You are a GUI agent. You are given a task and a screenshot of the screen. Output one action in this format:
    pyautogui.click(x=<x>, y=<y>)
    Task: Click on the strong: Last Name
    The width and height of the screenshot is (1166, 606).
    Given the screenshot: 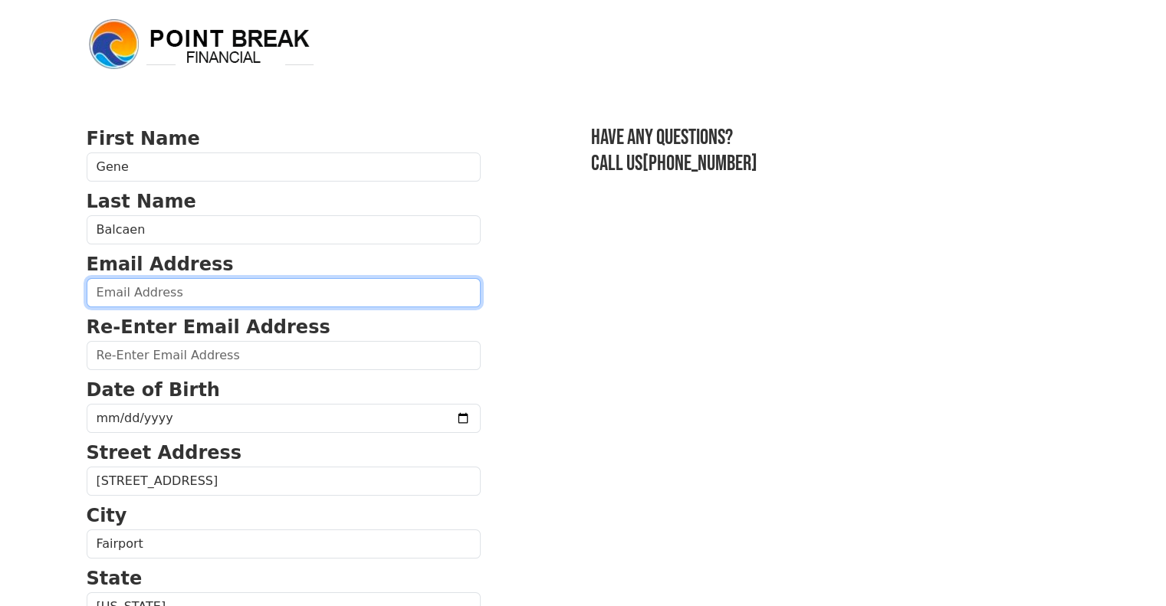 What is the action you would take?
    pyautogui.click(x=141, y=202)
    